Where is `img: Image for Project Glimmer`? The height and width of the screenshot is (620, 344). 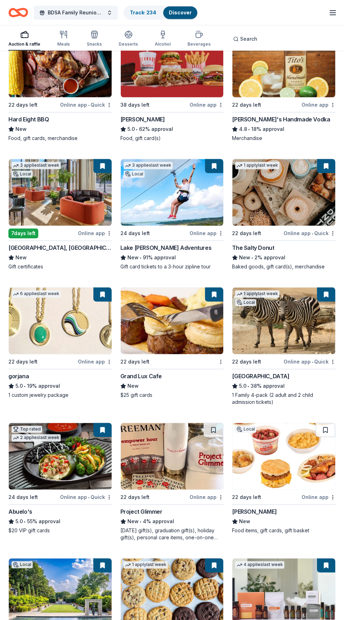
img: Image for Project Glimmer is located at coordinates (172, 456).